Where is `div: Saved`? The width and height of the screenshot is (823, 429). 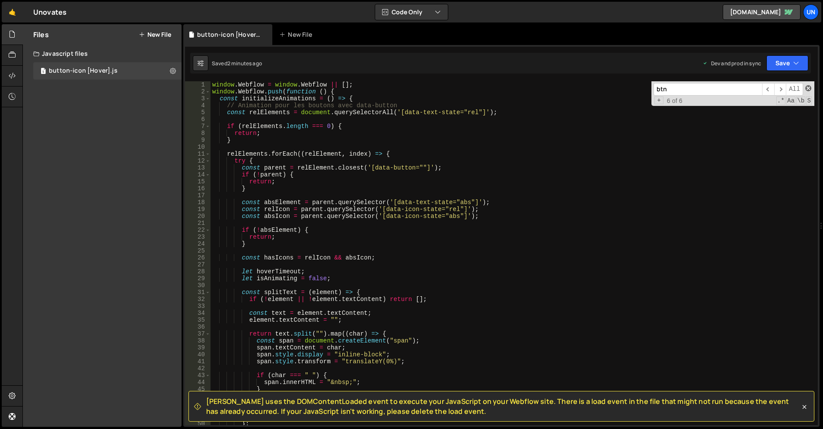 div: Saved is located at coordinates (237, 63).